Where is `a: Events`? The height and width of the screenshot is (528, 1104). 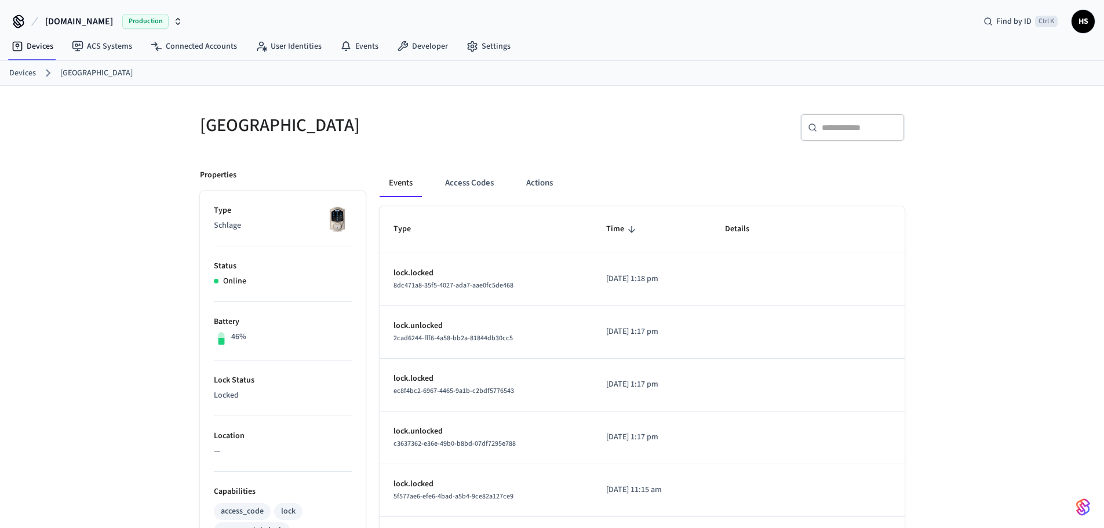
a: Events is located at coordinates (359, 46).